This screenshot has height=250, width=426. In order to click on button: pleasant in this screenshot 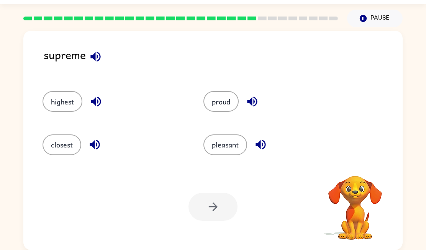, I will do `click(225, 145)`.